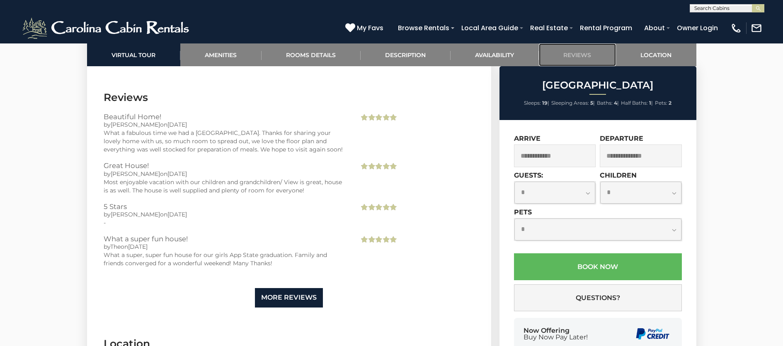 Image resolution: width=783 pixels, height=346 pixels. I want to click on label: Pets, so click(522, 212).